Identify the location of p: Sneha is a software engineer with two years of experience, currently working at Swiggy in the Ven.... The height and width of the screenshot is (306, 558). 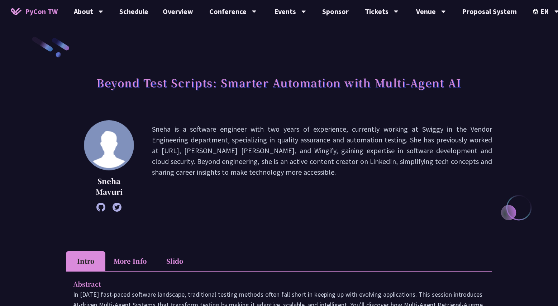
(322, 166).